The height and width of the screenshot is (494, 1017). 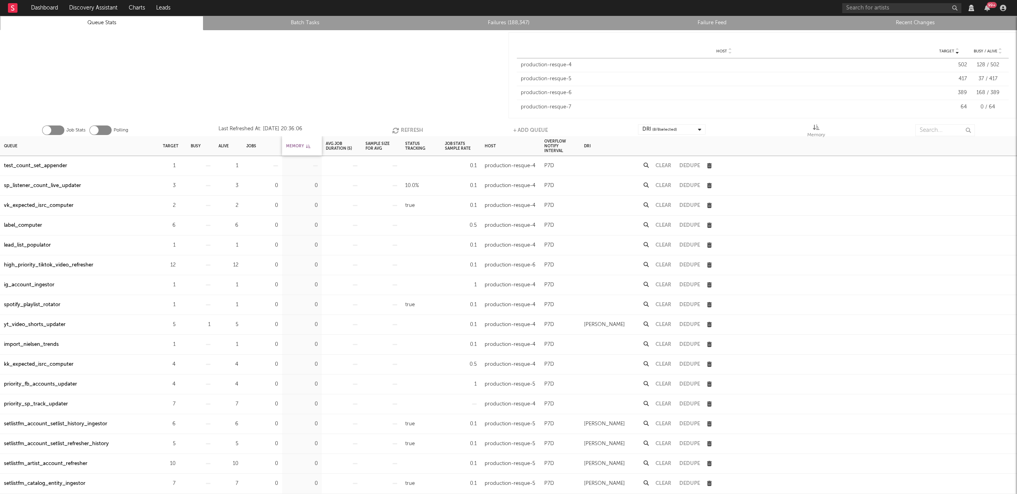 I want to click on div: lead_list_populator, so click(x=27, y=245).